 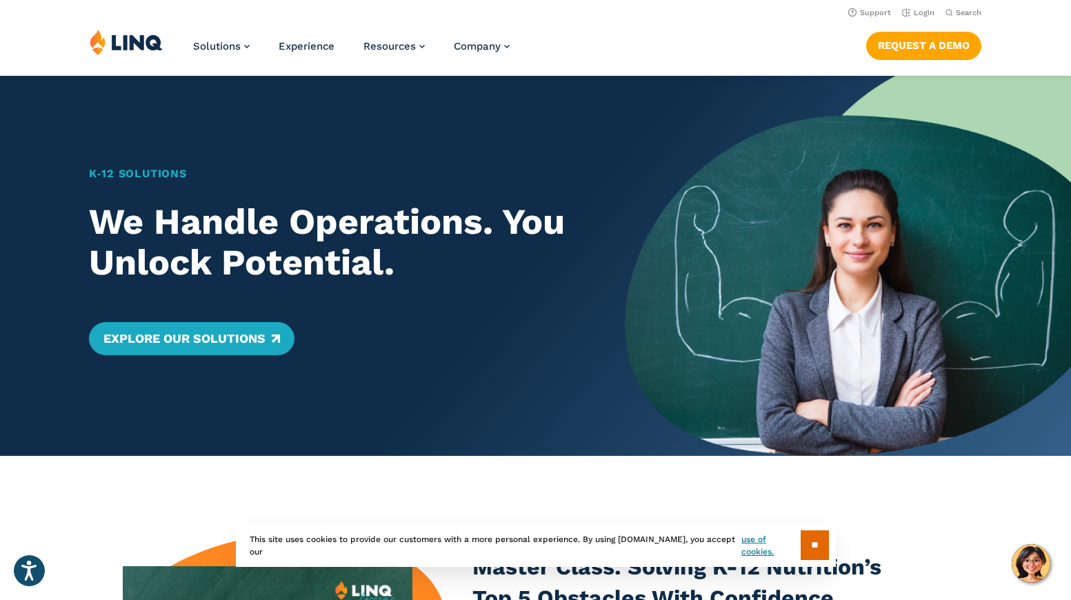 What do you see at coordinates (964, 12) in the screenshot?
I see `button: Open Search Bar` at bounding box center [964, 12].